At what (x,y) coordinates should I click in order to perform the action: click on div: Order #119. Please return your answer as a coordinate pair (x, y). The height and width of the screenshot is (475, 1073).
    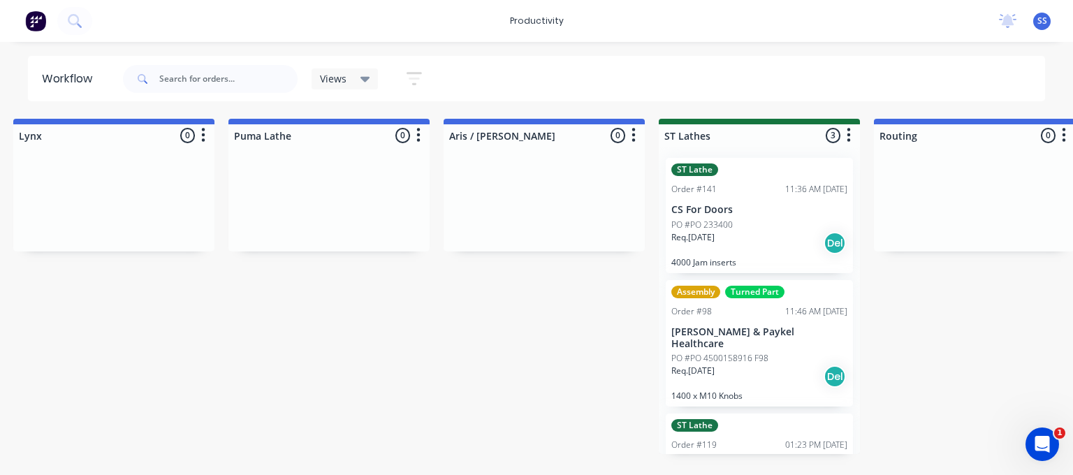
    Looking at the image, I should click on (694, 445).